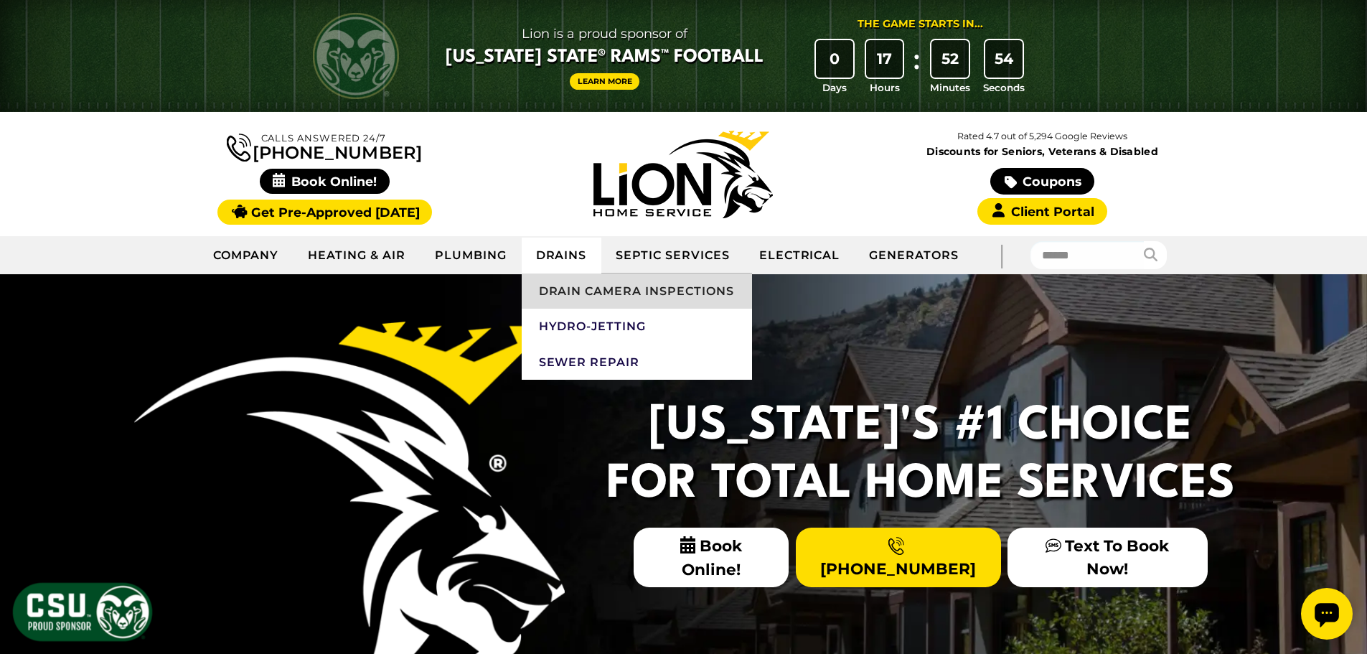 The height and width of the screenshot is (654, 1367). What do you see at coordinates (356, 56) in the screenshot?
I see `img: CSU Rams logo` at bounding box center [356, 56].